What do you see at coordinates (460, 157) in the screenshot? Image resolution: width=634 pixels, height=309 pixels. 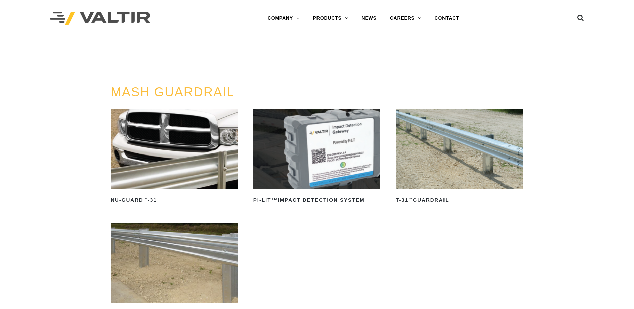 I see `a: T-31™Guardrail` at bounding box center [460, 157].